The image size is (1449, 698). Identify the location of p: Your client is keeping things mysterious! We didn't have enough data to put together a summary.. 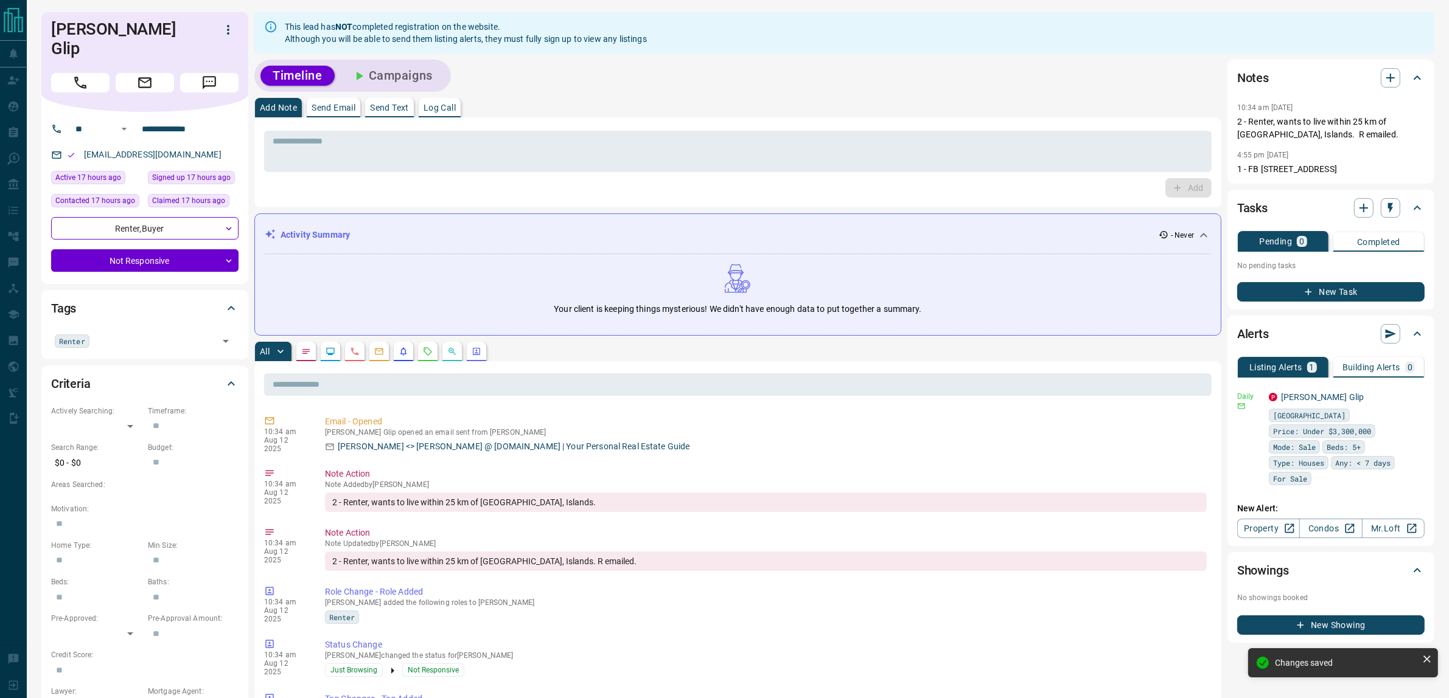
(737, 309).